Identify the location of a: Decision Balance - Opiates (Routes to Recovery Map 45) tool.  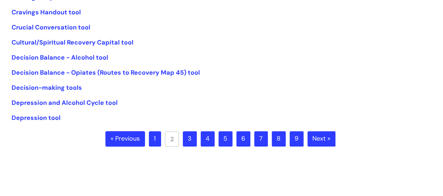
(106, 72).